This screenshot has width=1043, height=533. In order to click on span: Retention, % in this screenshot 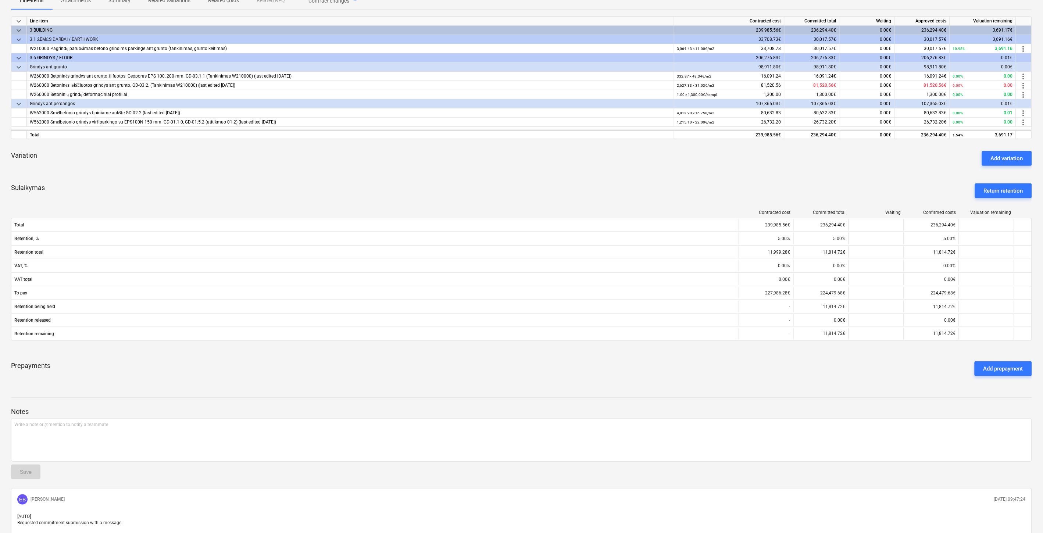, I will do `click(374, 238)`.